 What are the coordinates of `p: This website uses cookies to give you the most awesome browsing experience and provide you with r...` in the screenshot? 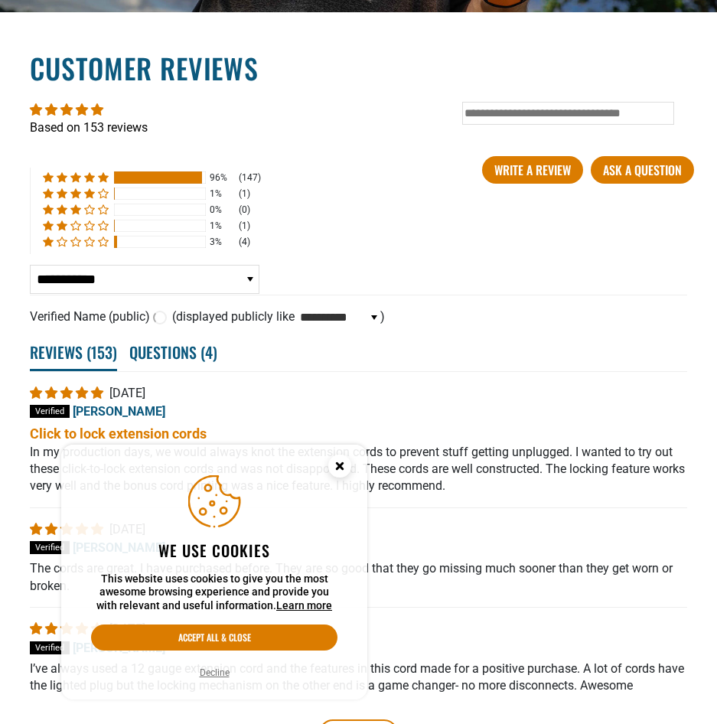 It's located at (214, 592).